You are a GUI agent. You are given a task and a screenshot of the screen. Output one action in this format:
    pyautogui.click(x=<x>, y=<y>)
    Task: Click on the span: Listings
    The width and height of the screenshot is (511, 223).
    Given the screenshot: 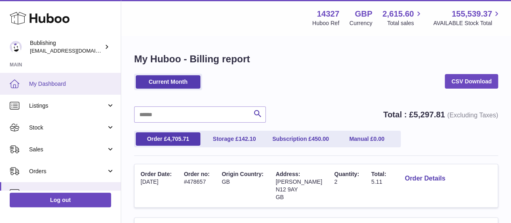 What is the action you would take?
    pyautogui.click(x=67, y=105)
    